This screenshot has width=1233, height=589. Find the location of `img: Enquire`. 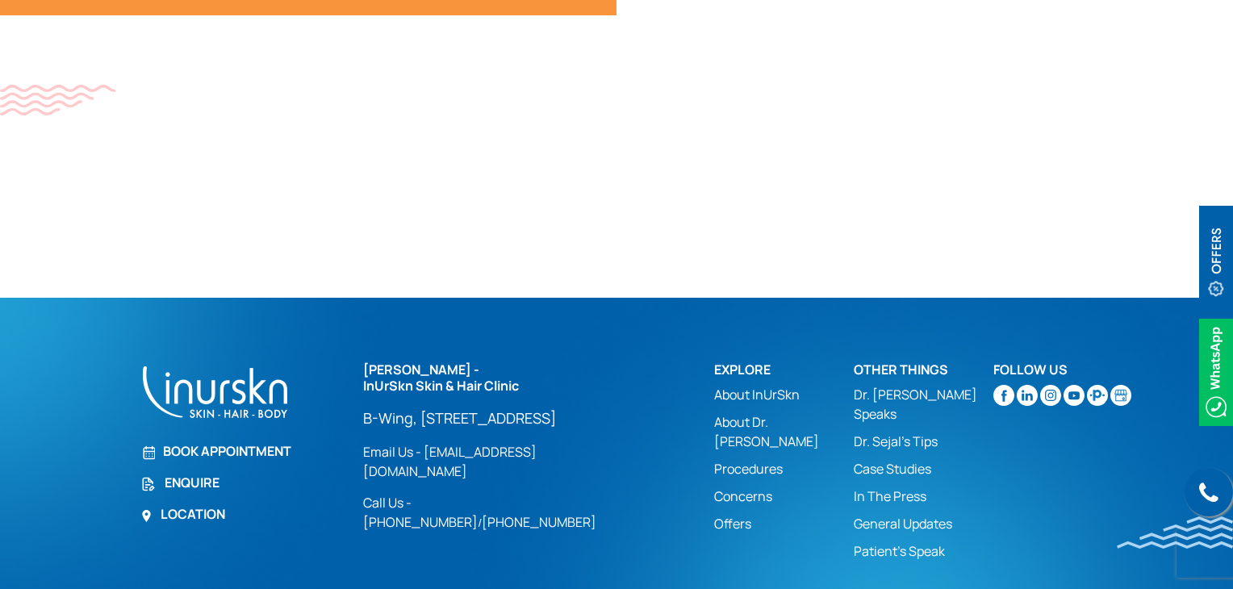

img: Enquire is located at coordinates (148, 484).